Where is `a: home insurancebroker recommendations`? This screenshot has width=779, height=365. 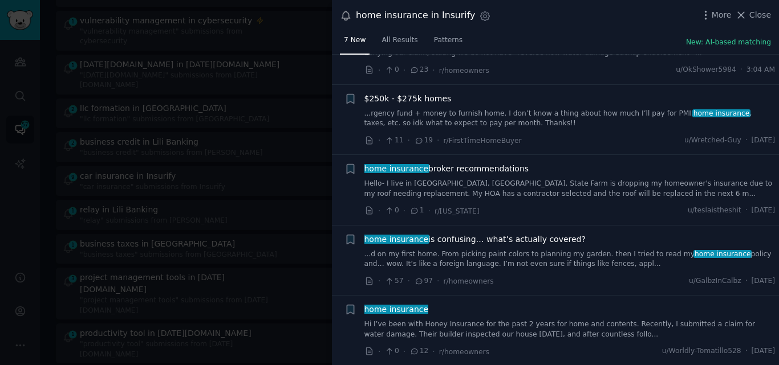 a: home insurancebroker recommendations is located at coordinates (446, 169).